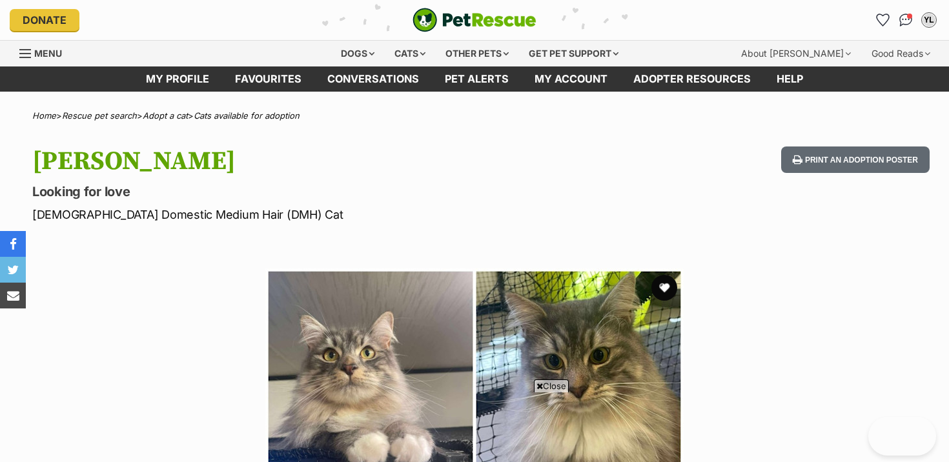 The width and height of the screenshot is (949, 462). What do you see at coordinates (692, 79) in the screenshot?
I see `a: Adopter resources` at bounding box center [692, 79].